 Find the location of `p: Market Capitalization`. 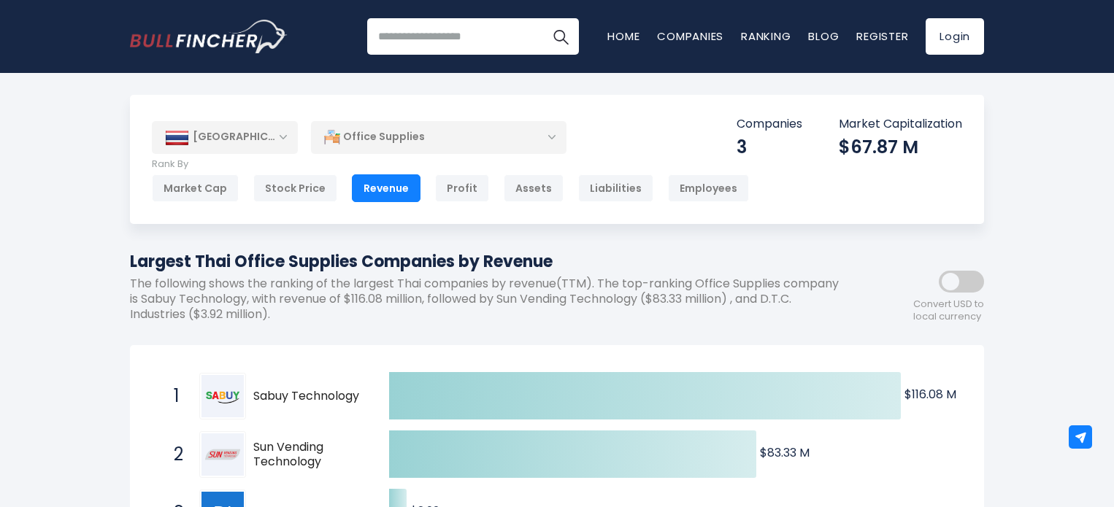

p: Market Capitalization is located at coordinates (900, 124).